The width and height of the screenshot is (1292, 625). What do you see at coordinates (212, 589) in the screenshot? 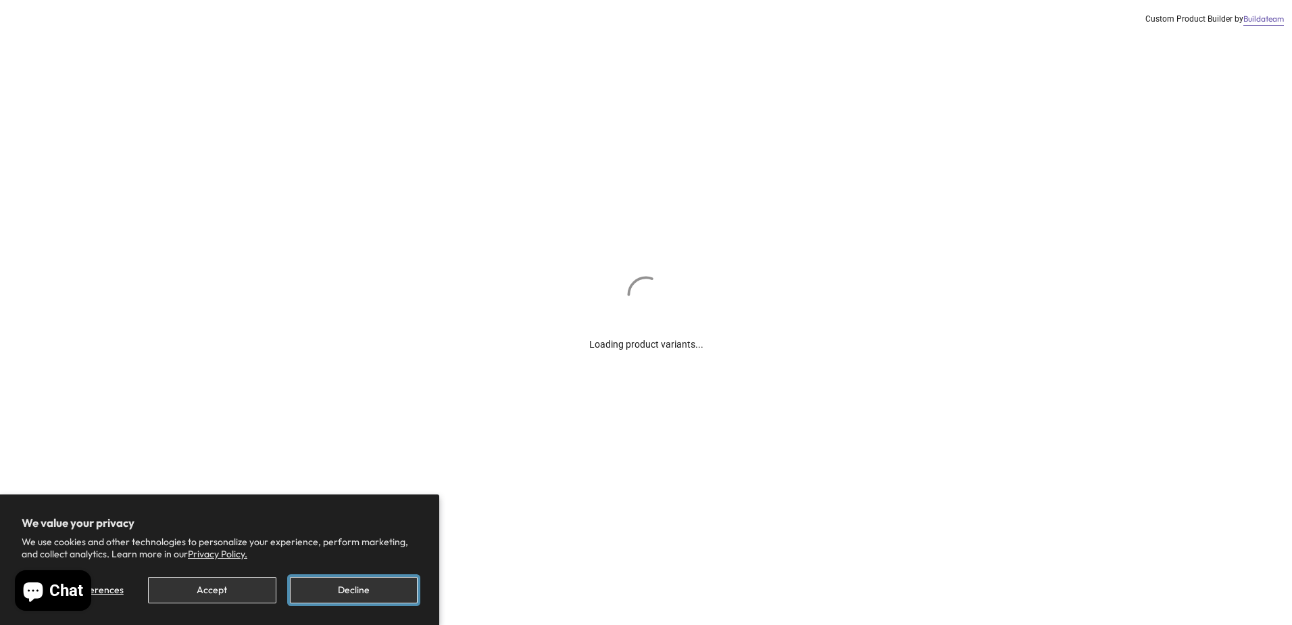
I see `button: Accept` at bounding box center [212, 589].